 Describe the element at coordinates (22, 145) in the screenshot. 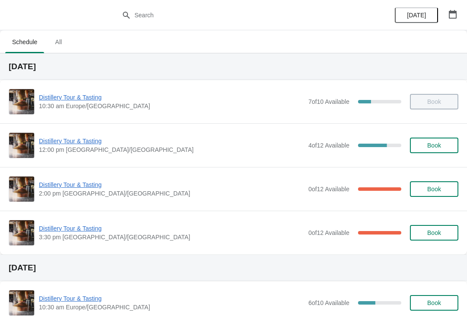

I see `img: Distillery Tour & Tasting | | 12:00 pm Europe/London` at that location.